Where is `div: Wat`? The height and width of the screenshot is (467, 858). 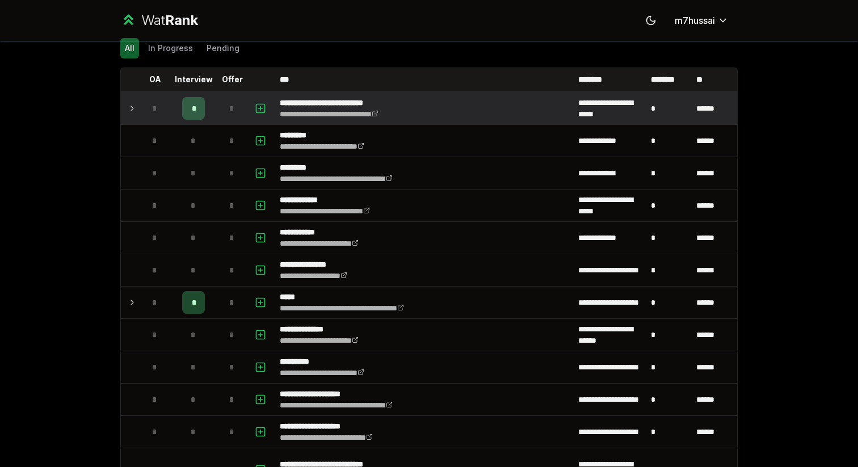
div: Wat is located at coordinates (170, 20).